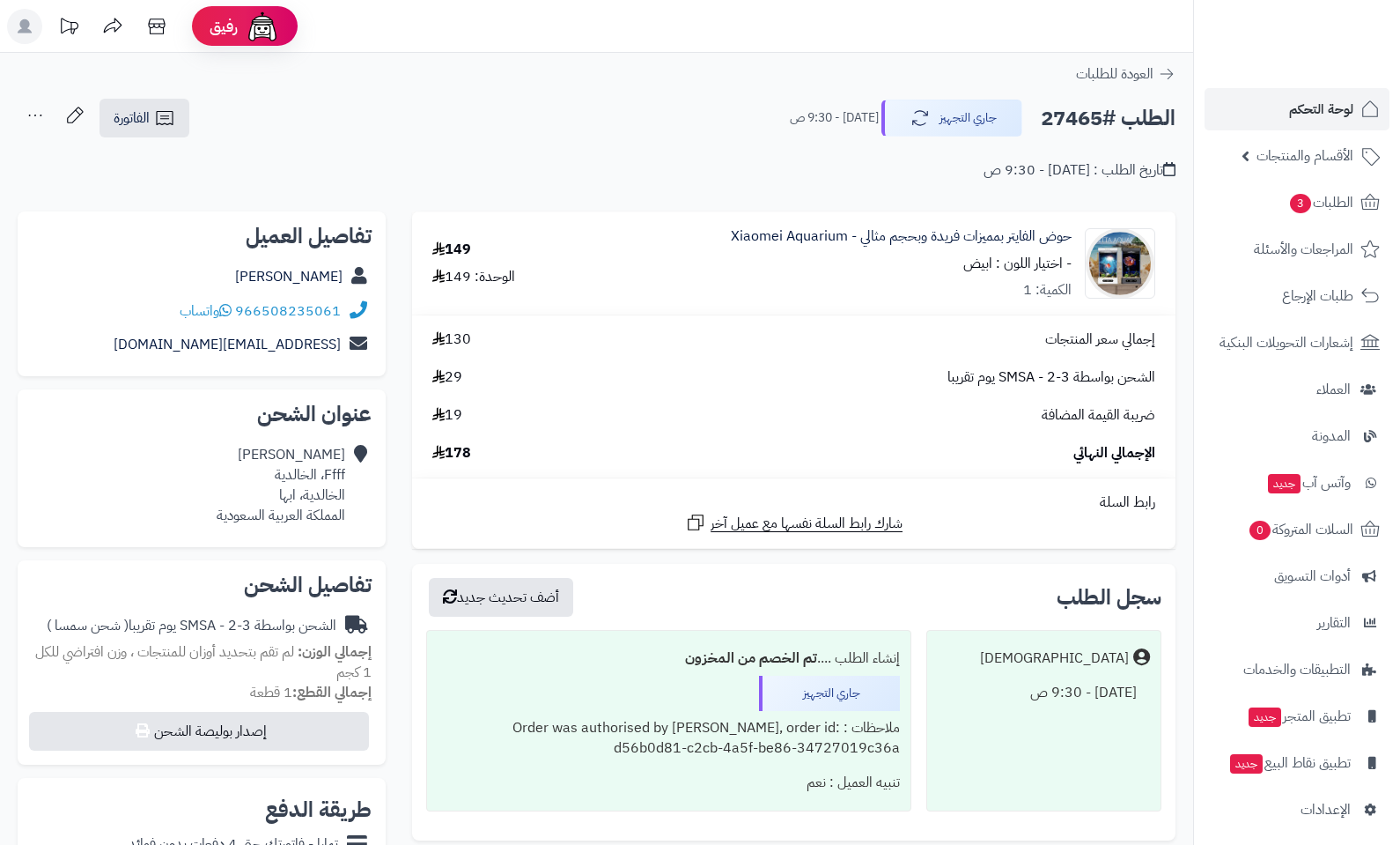  What do you see at coordinates (1121, 263) in the screenshot?
I see `img: 1748954042-1748952520704_bwejq3_2_1DCACEQ-90x90.jpg` at bounding box center [1121, 263].